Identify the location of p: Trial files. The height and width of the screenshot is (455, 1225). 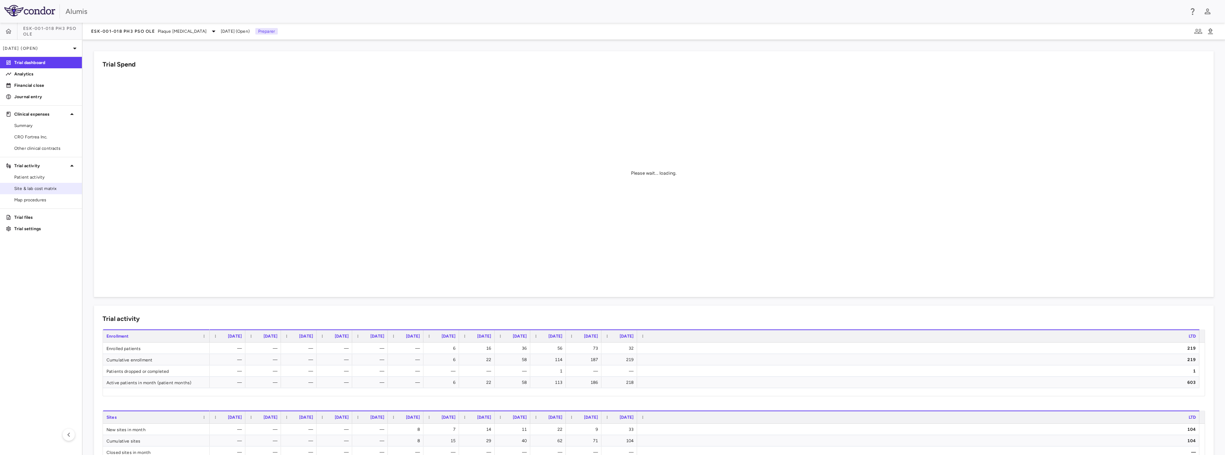
(45, 218).